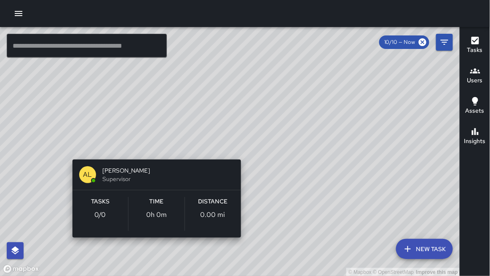 The image size is (490, 276). I want to click on h6: Assets, so click(475, 111).